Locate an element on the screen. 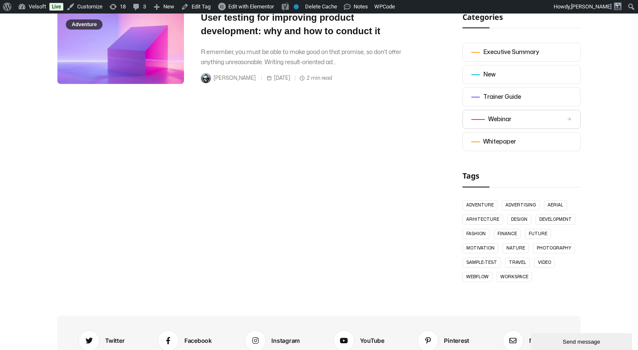 The image size is (638, 350). a: Whitepaper is located at coordinates (521, 141).